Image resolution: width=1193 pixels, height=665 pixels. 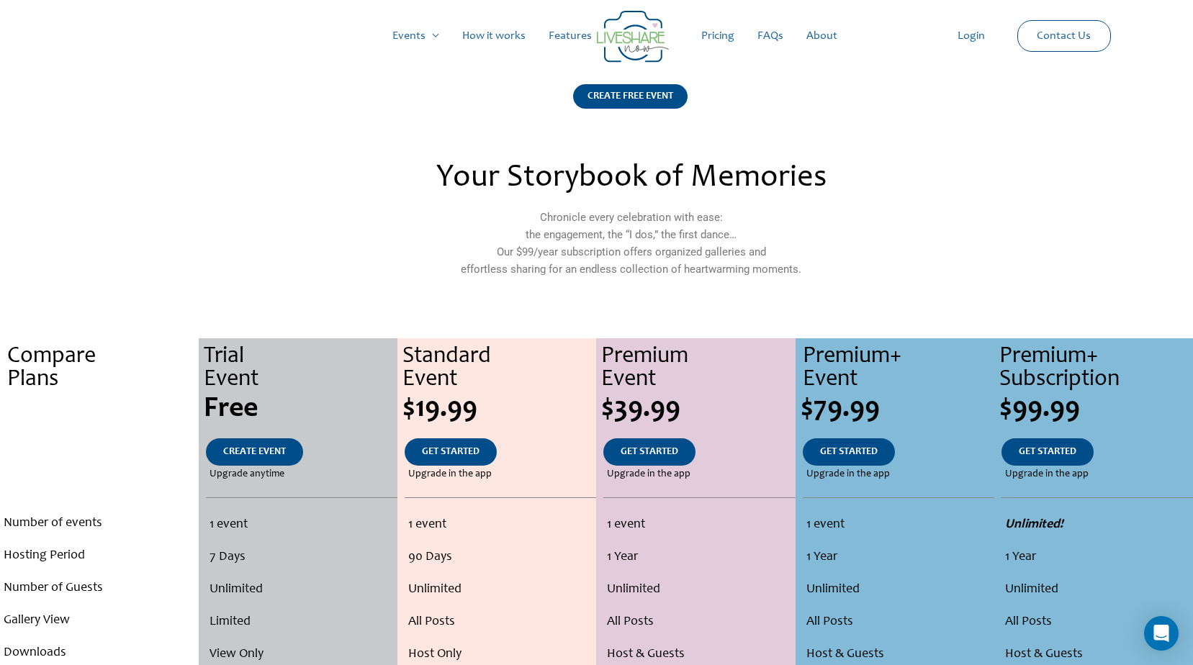 What do you see at coordinates (822, 36) in the screenshot?
I see `a: About` at bounding box center [822, 36].